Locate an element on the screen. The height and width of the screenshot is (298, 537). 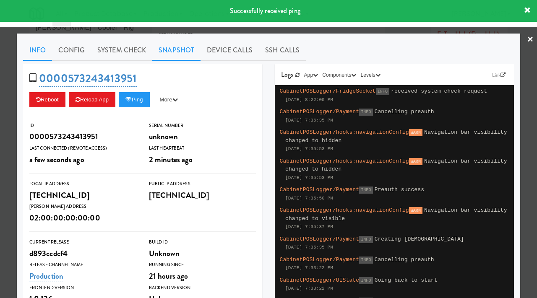
a: Link is located at coordinates (499, 75).